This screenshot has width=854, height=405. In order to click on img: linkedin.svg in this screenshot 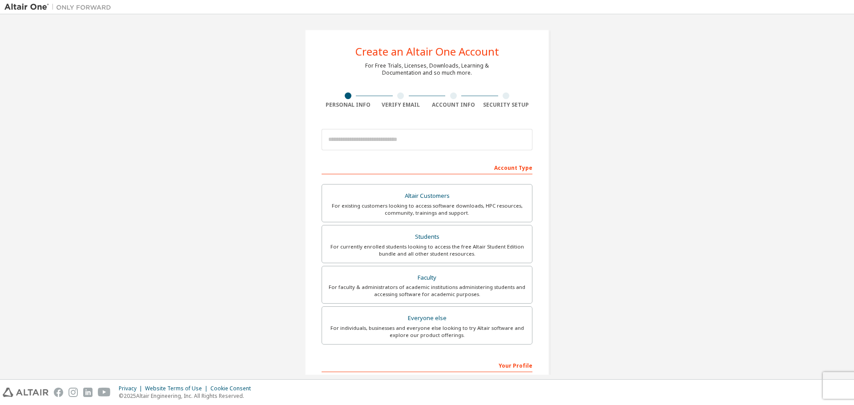, I will do `click(88, 392)`.